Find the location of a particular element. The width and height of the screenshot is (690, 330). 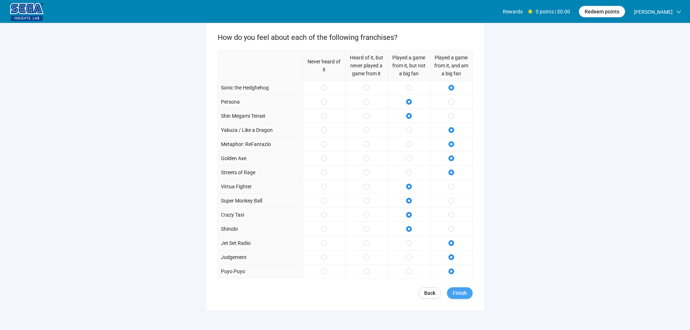

a: Back is located at coordinates (430, 293).